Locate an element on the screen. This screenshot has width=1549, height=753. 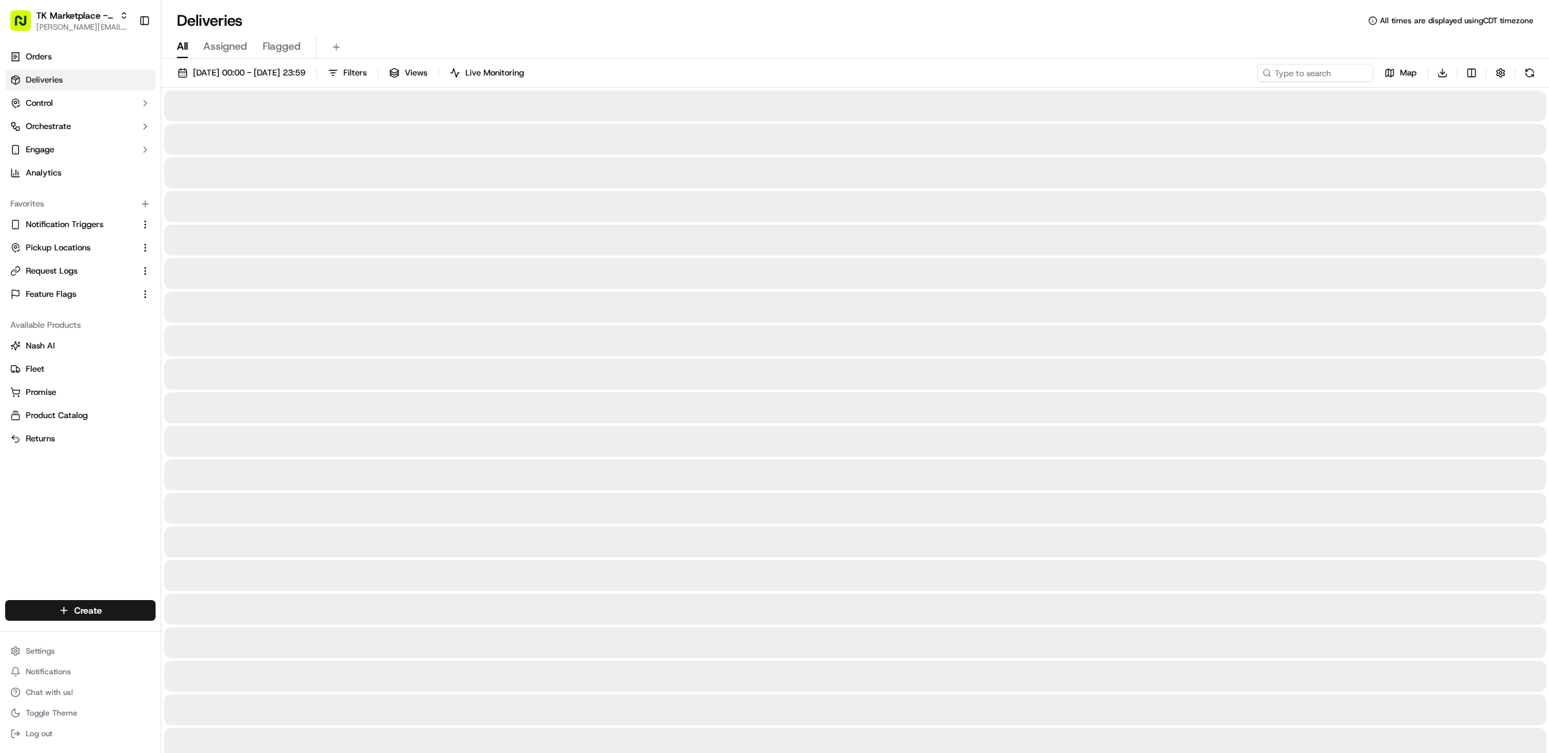
button: Refresh is located at coordinates (1529, 73).